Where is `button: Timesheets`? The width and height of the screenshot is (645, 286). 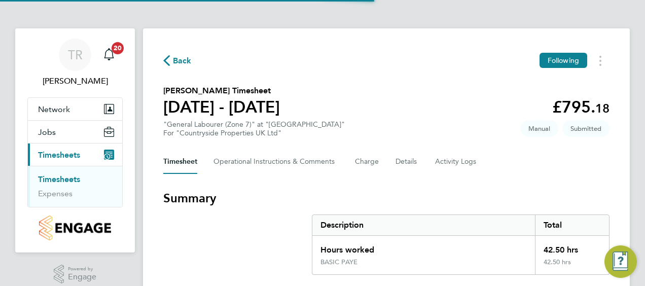 button: Timesheets is located at coordinates (75, 155).